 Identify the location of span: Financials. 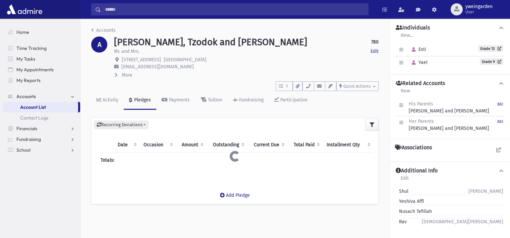
(27, 129).